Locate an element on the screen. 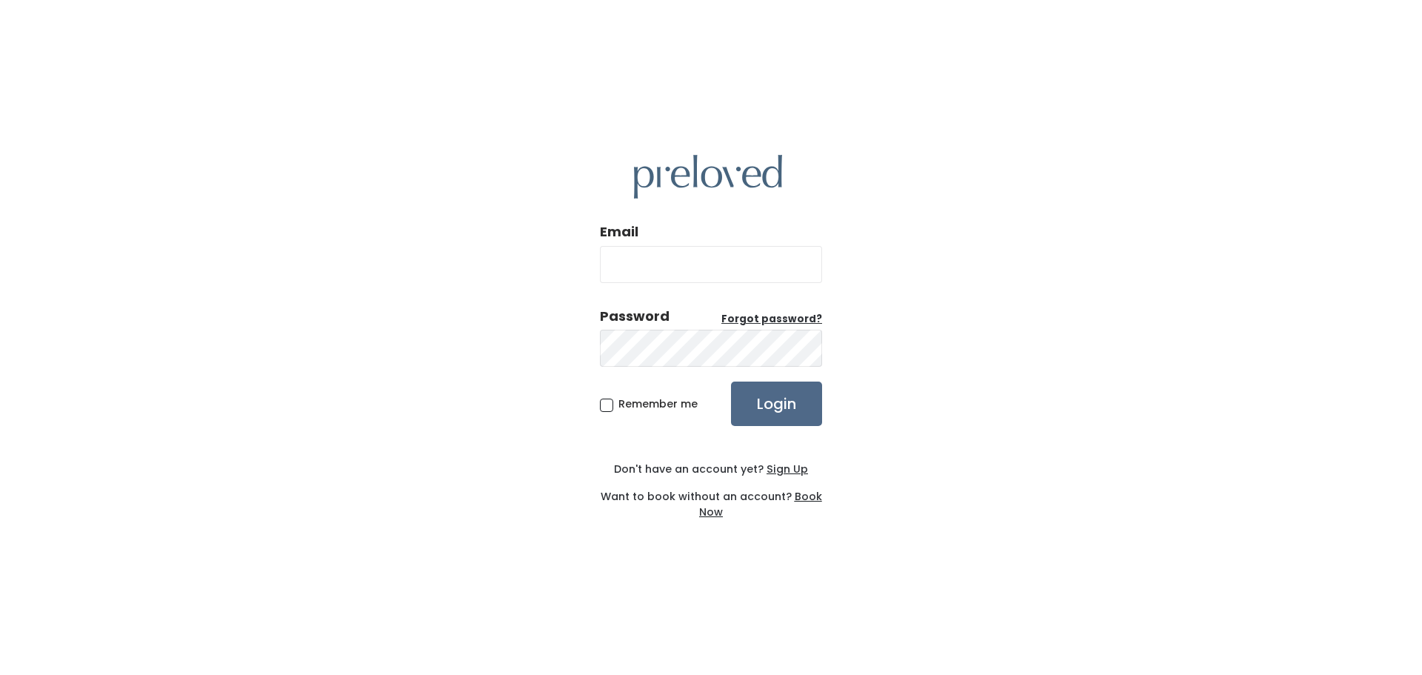 This screenshot has width=1422, height=675. div: Want to book without an account? is located at coordinates (711, 499).